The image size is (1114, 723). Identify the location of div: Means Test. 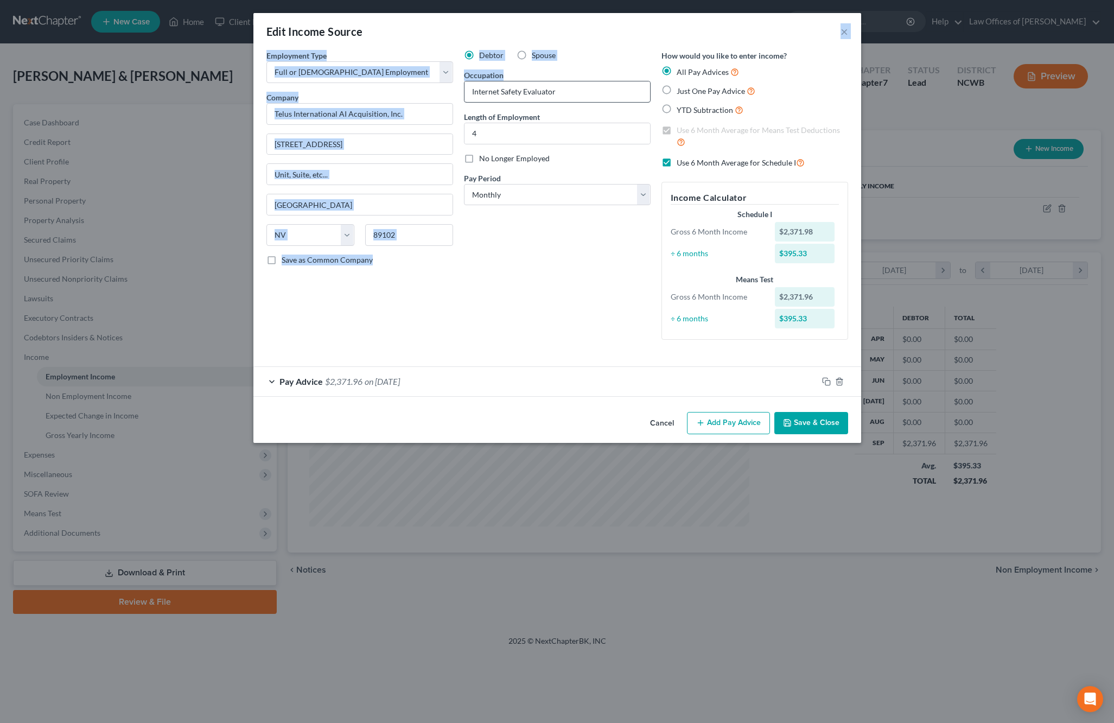
(755, 279).